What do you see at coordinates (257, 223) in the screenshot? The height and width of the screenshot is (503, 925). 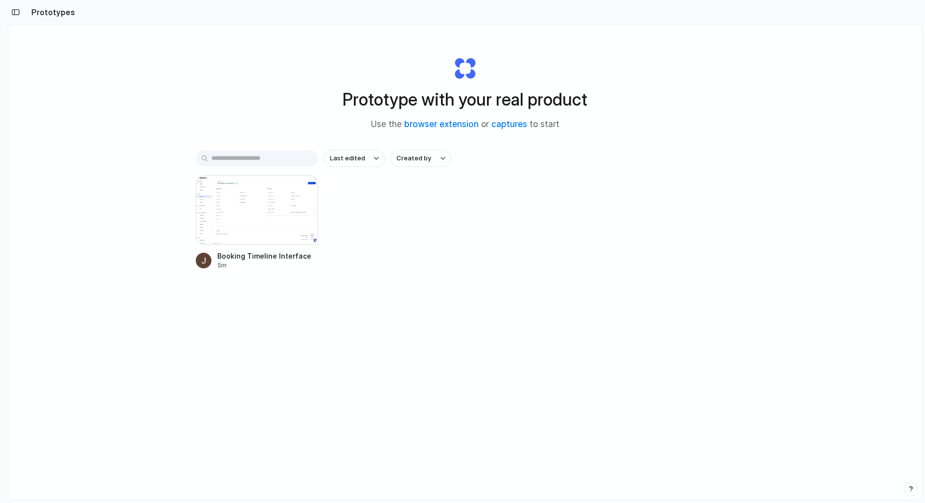 I see `a: Booking Timeline InterfaceBooking Timeline Interface5m` at bounding box center [257, 223].